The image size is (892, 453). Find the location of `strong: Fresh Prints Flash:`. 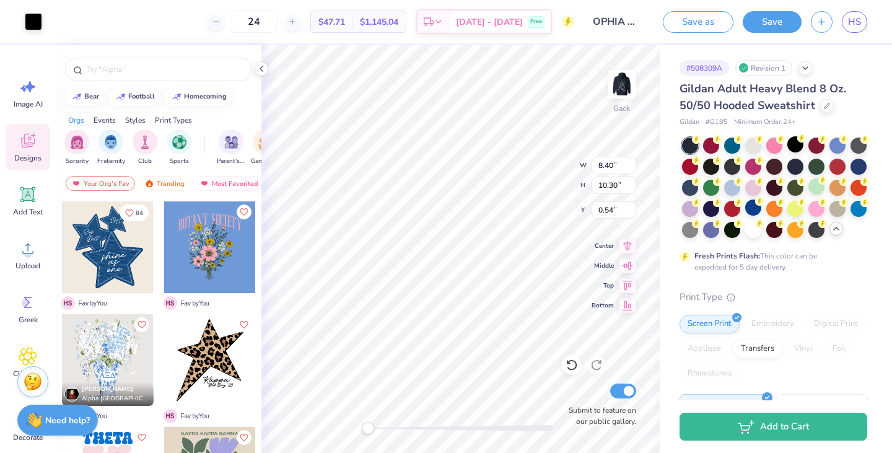

strong: Fresh Prints Flash: is located at coordinates (727, 256).